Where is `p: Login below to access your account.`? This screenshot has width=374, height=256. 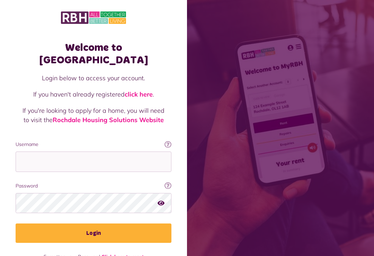 p: Login below to access your account. is located at coordinates (94, 78).